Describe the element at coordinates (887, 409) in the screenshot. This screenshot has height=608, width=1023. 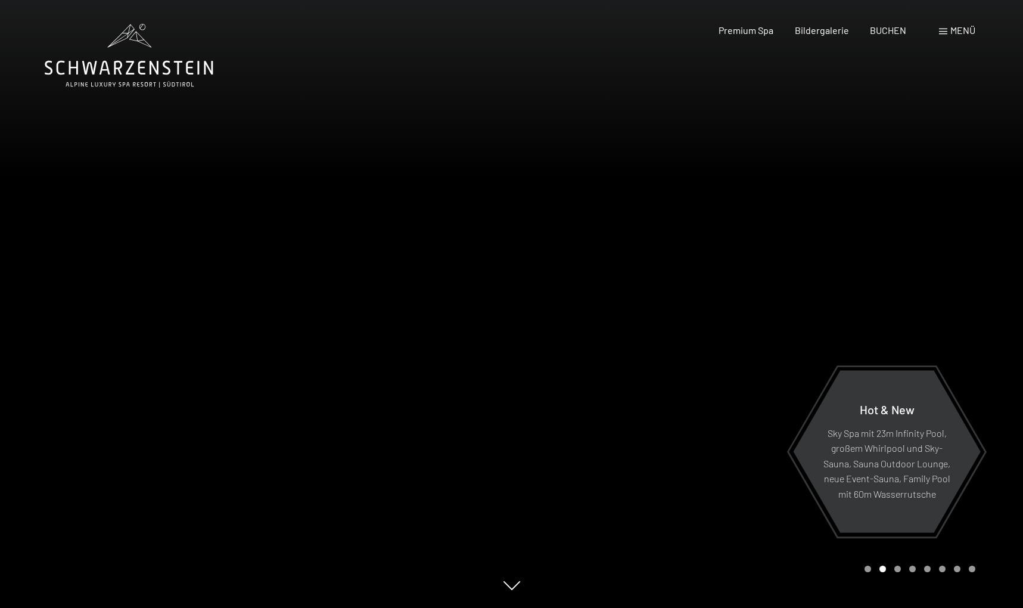
I see `span: Hot & New` at that location.